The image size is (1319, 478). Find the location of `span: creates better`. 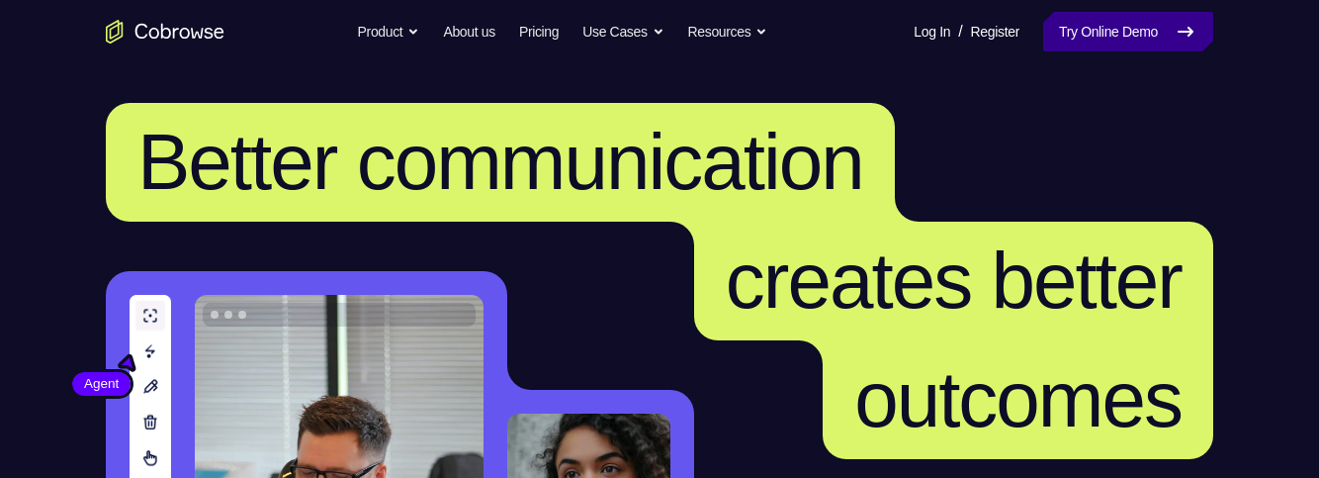

span: creates better is located at coordinates (953, 280).